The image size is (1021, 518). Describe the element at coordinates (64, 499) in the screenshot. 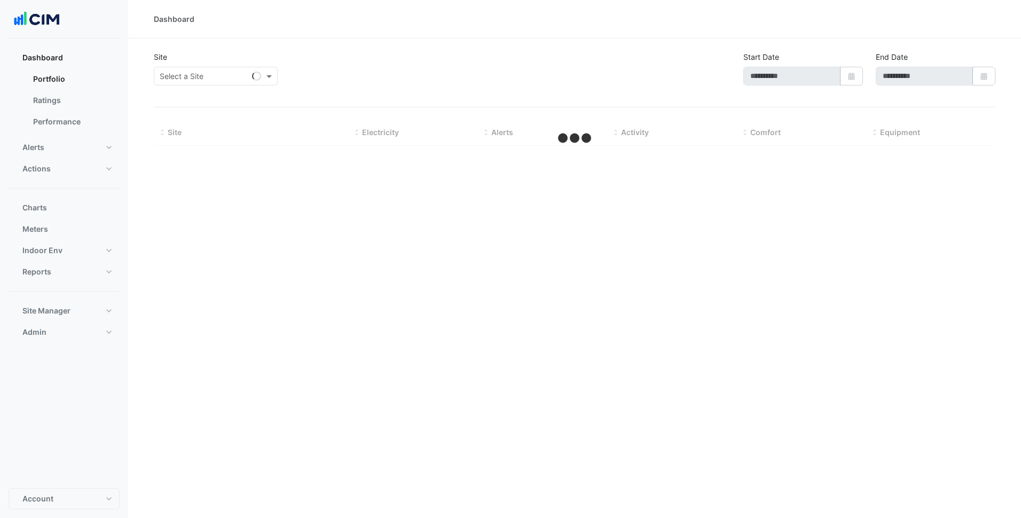

I see `button: Account` at that location.